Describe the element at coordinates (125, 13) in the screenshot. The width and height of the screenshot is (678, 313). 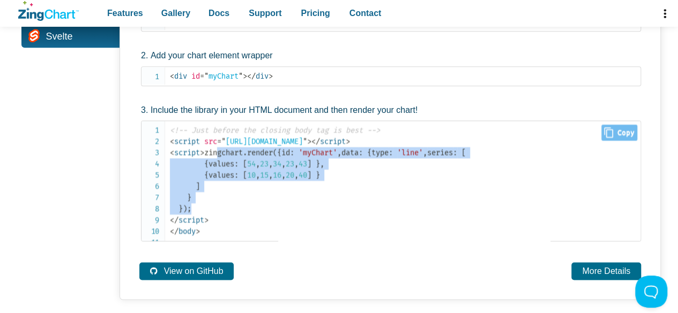
I see `span: Features` at that location.